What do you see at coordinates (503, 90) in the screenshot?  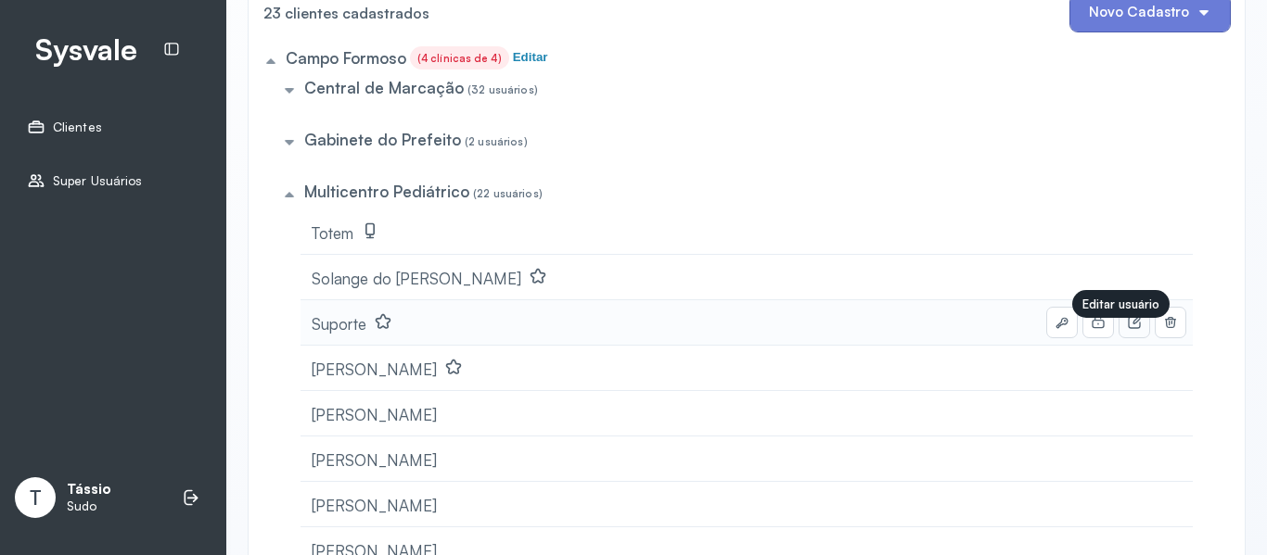 I see `span: (32 usuários)` at bounding box center [503, 90].